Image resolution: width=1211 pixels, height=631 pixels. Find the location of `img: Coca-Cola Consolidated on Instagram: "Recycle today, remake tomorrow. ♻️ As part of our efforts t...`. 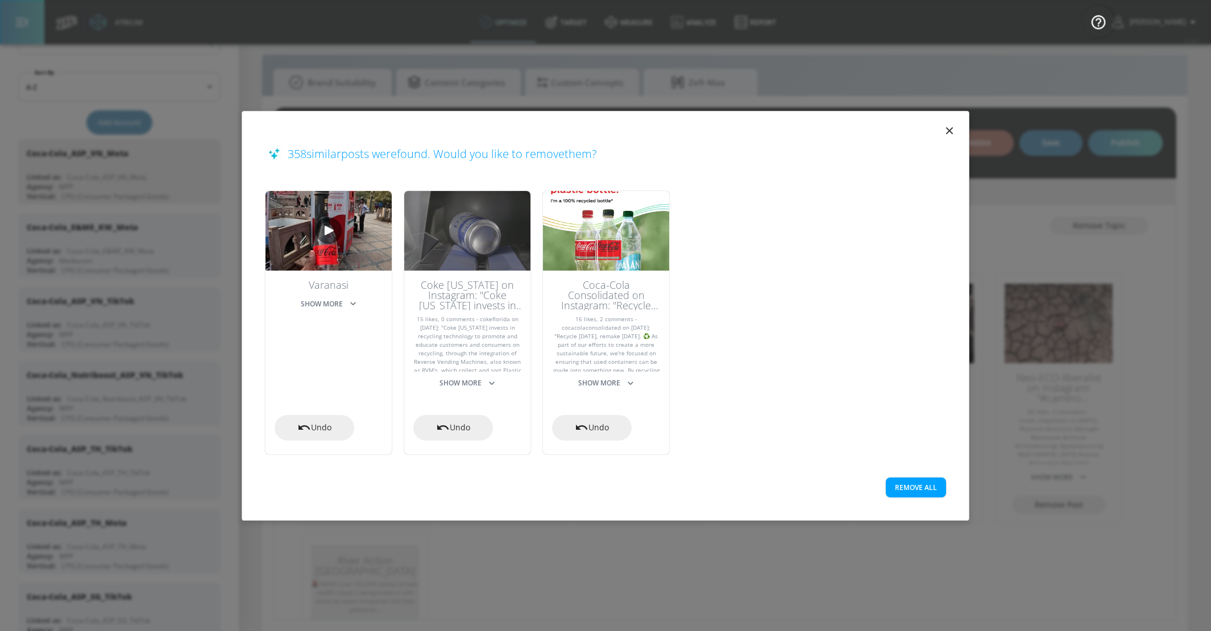

img: Coca-Cola Consolidated on Instagram: "Recycle today, remake tomorrow. ♻️ As part of our efforts t... is located at coordinates (606, 231).